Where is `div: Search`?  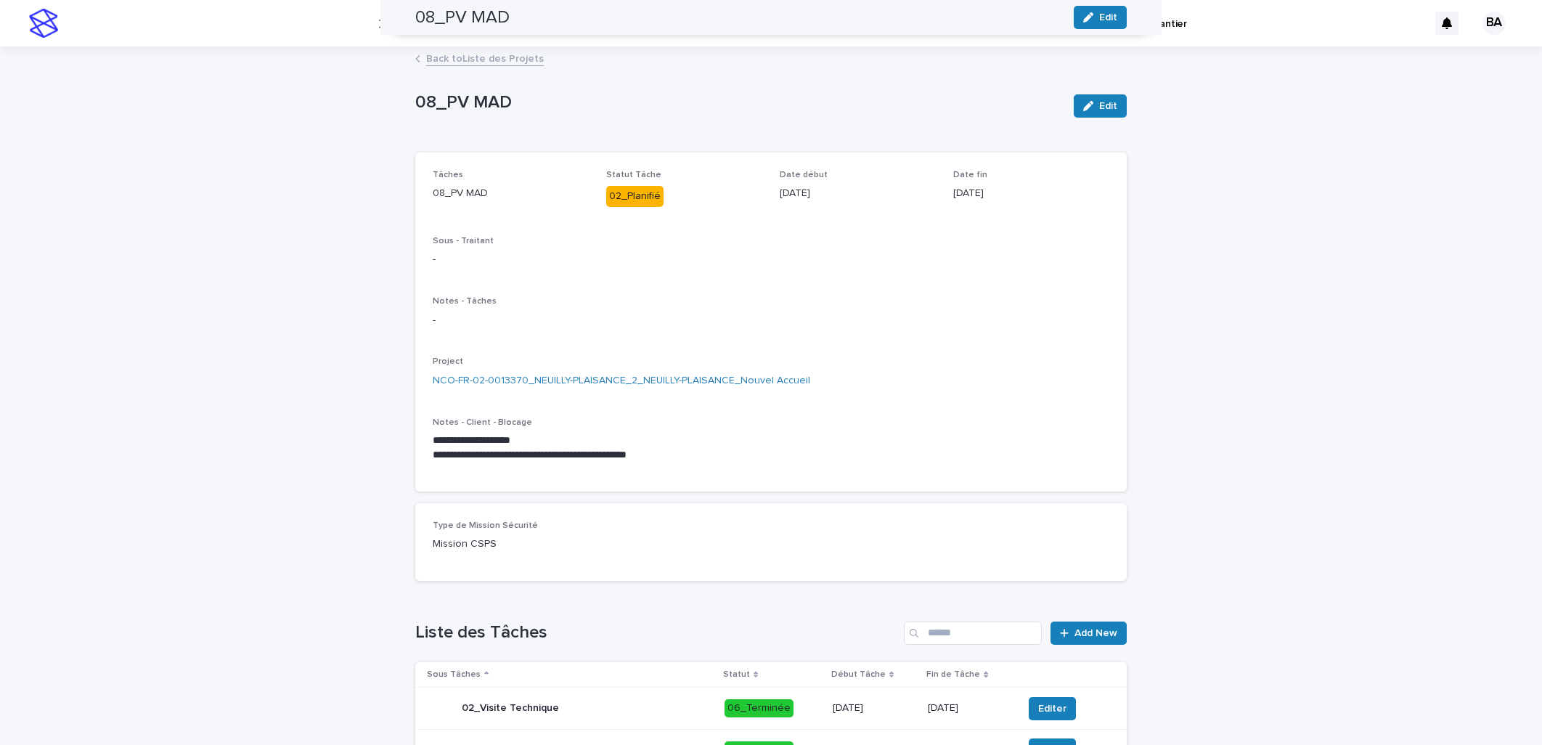 div: Search is located at coordinates (973, 633).